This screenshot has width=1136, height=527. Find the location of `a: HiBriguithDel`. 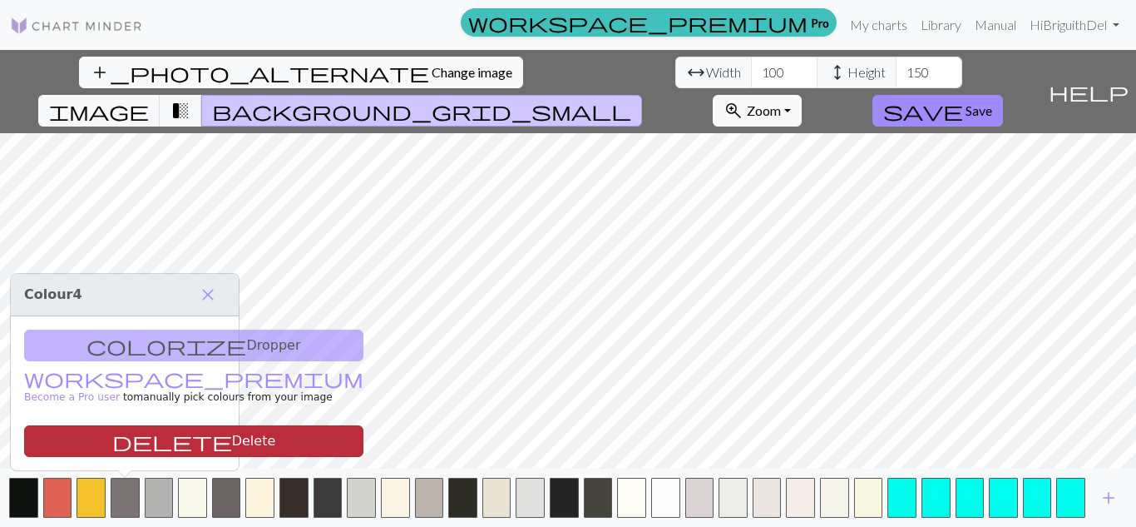

a: HiBriguithDel is located at coordinates (1075, 25).